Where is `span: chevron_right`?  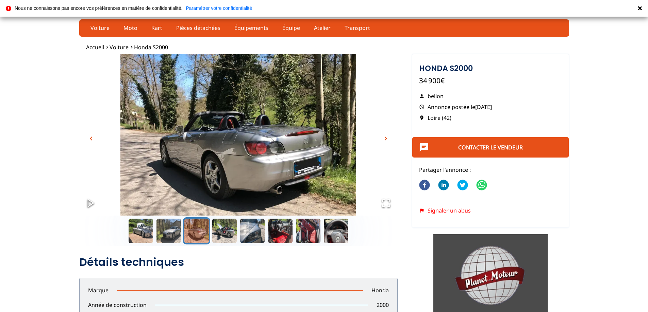
span: chevron_right is located at coordinates (386, 139).